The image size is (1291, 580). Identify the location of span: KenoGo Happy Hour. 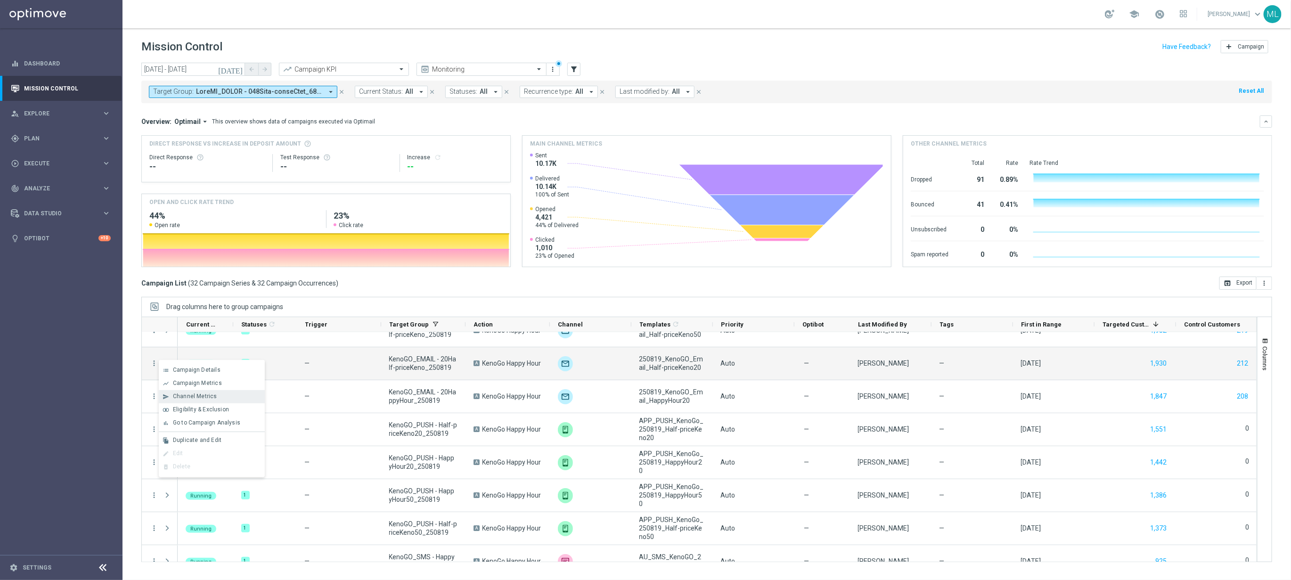
(512, 528).